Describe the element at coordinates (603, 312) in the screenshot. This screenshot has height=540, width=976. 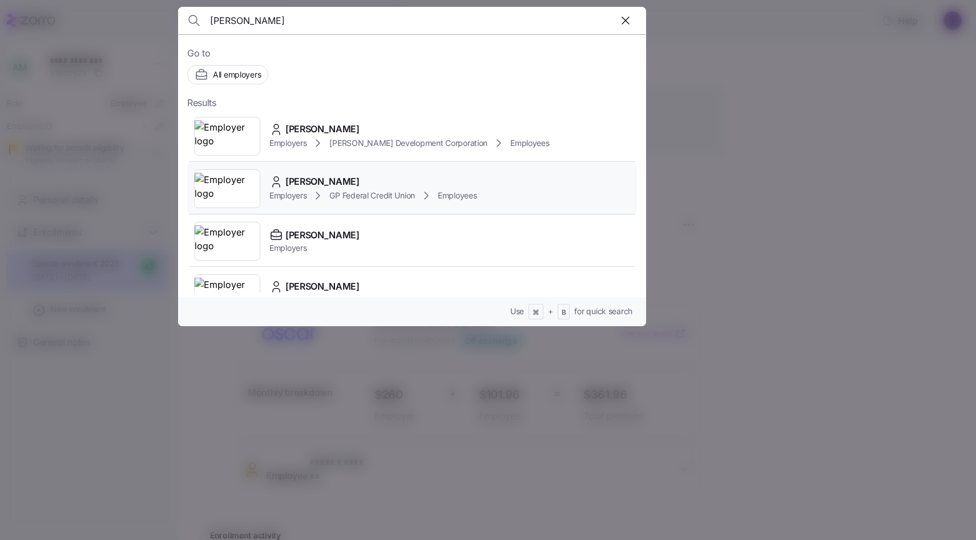
I see `span: for quick search` at that location.